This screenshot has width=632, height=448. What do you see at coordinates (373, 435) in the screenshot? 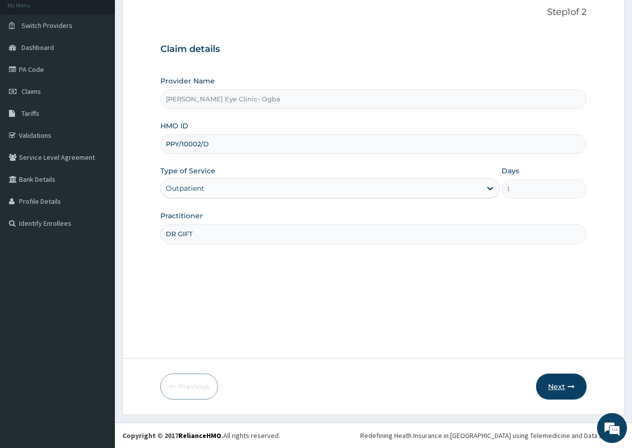
I see `footer: All rights reserved.` at bounding box center [373, 435].